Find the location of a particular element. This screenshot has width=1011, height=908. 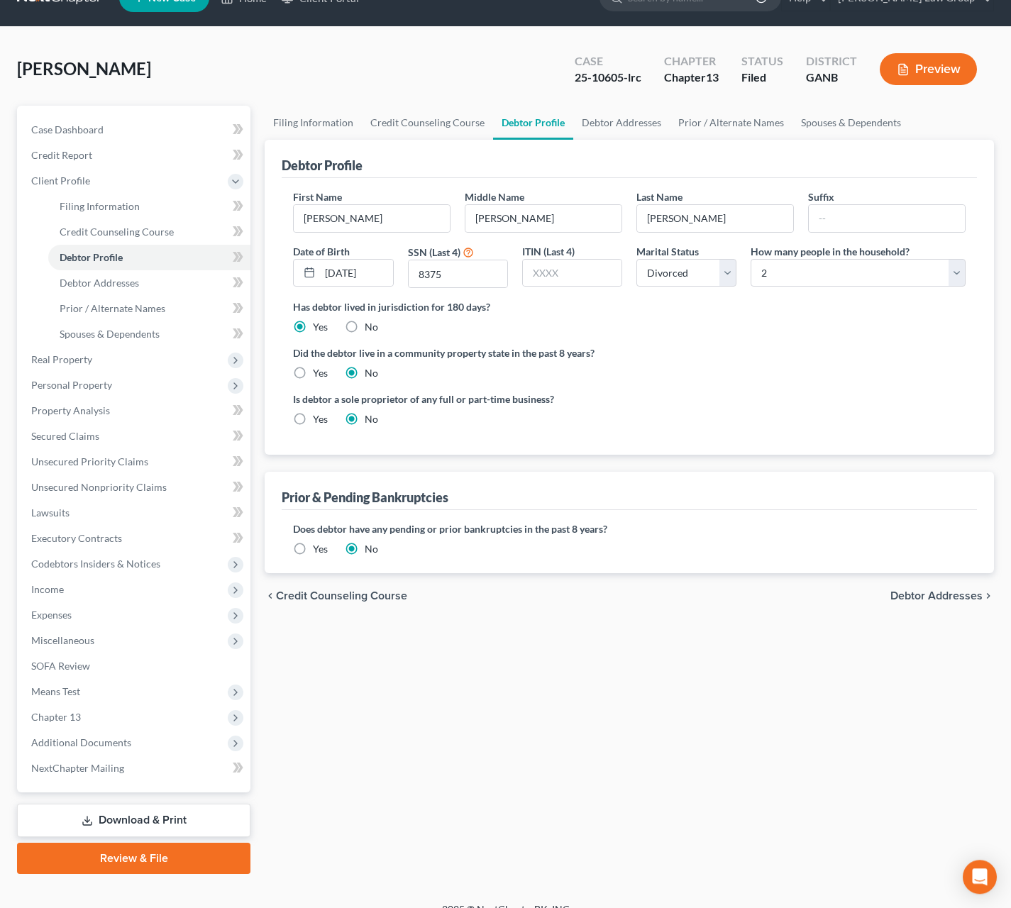

label: Did the debtor live in a community property state in the past 8 years? is located at coordinates (629, 353).